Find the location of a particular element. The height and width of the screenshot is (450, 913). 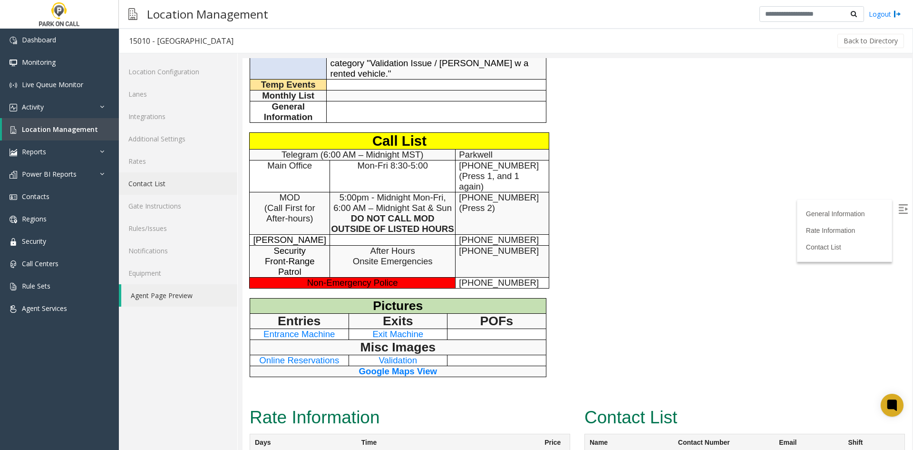

span: Validation is located at coordinates (156, 302).